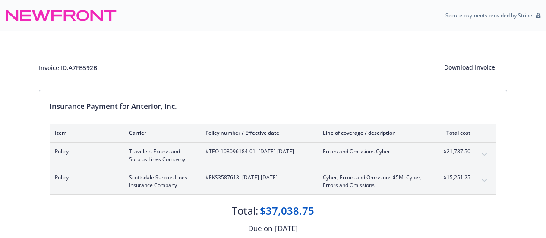 The image size is (546, 238). I want to click on span: Cyber, Errors and Omissions $5M, Cyber, Errors and Omissions, so click(374, 181).